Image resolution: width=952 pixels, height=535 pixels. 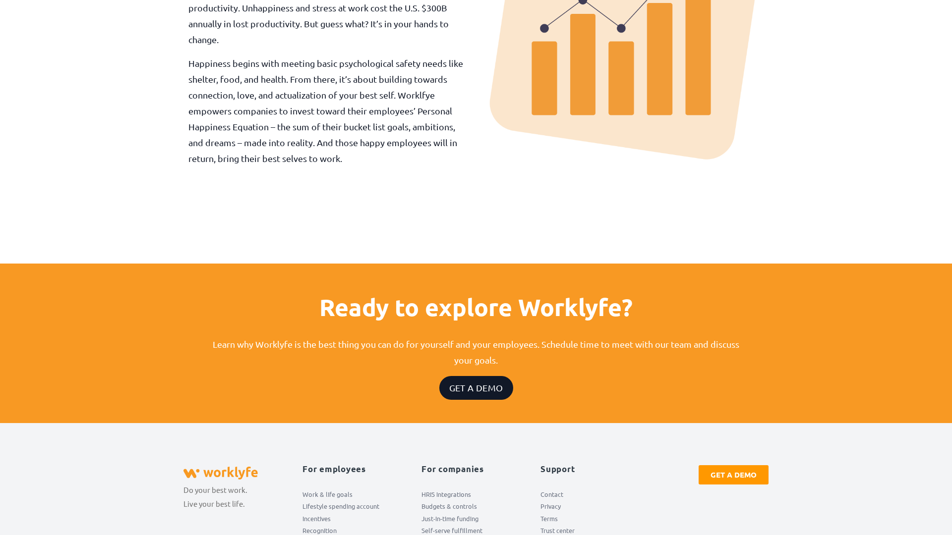 I want to click on span: Happiness begins with meeting basic psychological safety needs like shelter, food, and health. Fr..., so click(x=327, y=111).